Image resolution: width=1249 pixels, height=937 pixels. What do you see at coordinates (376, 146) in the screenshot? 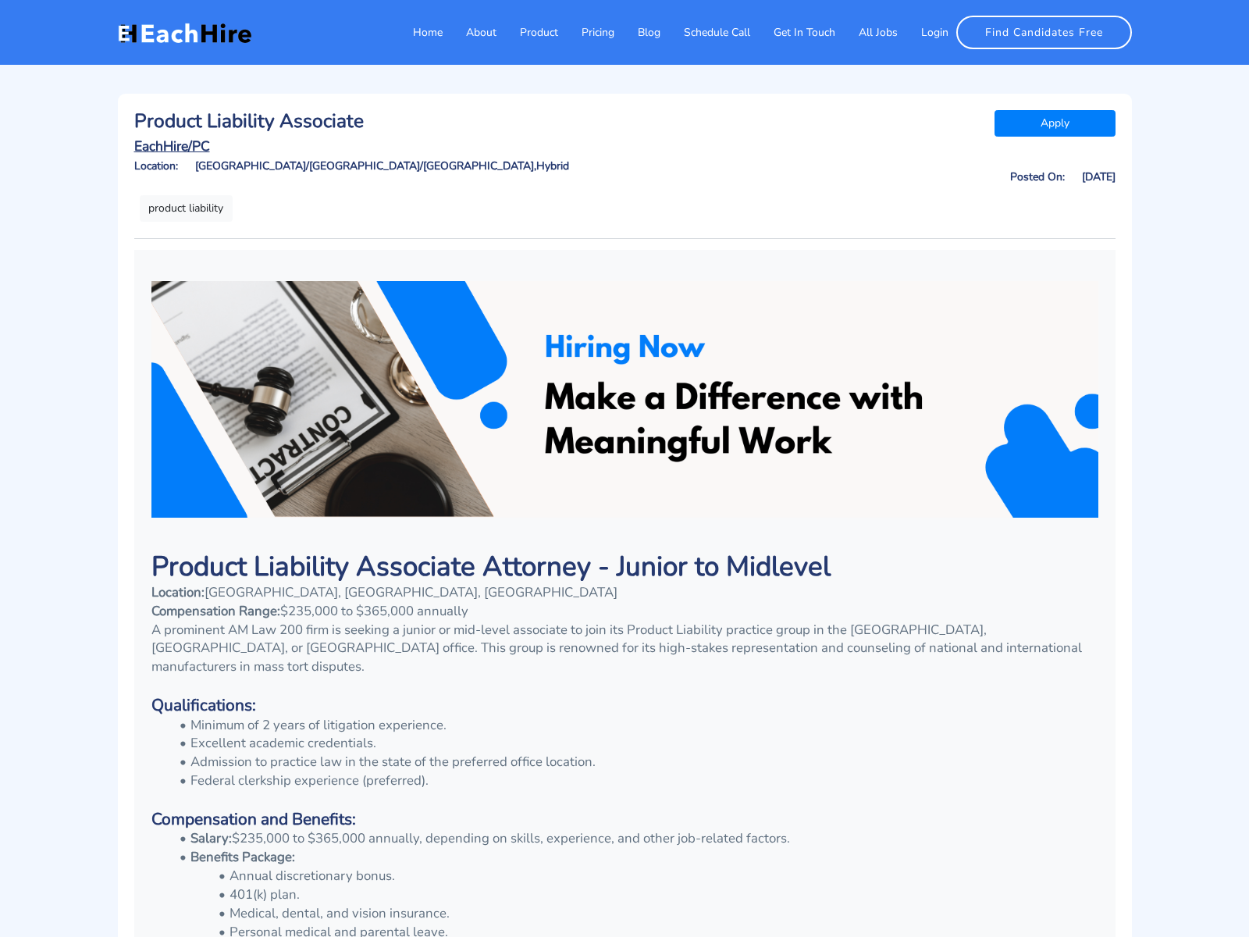
I see `a: EachHire/PC` at bounding box center [376, 146].